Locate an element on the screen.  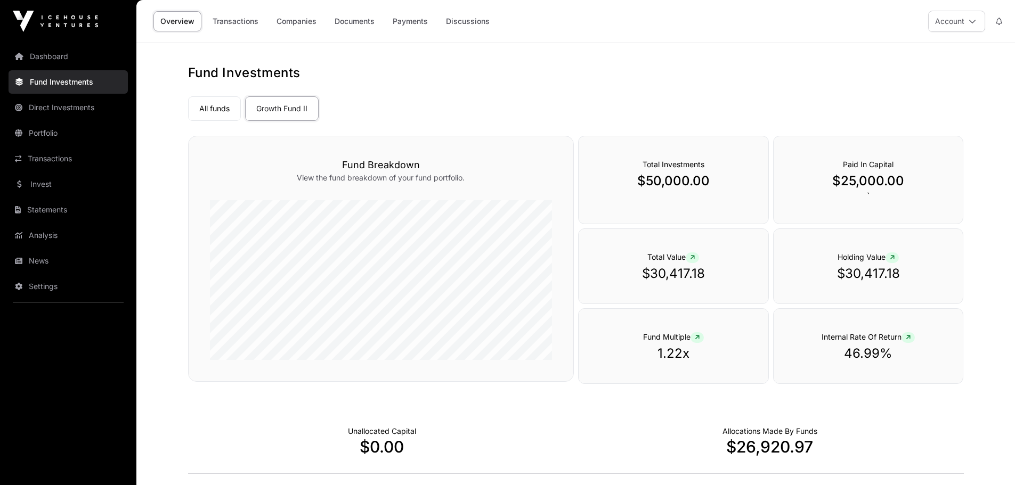
h3: Fund Breakdown is located at coordinates (381, 165).